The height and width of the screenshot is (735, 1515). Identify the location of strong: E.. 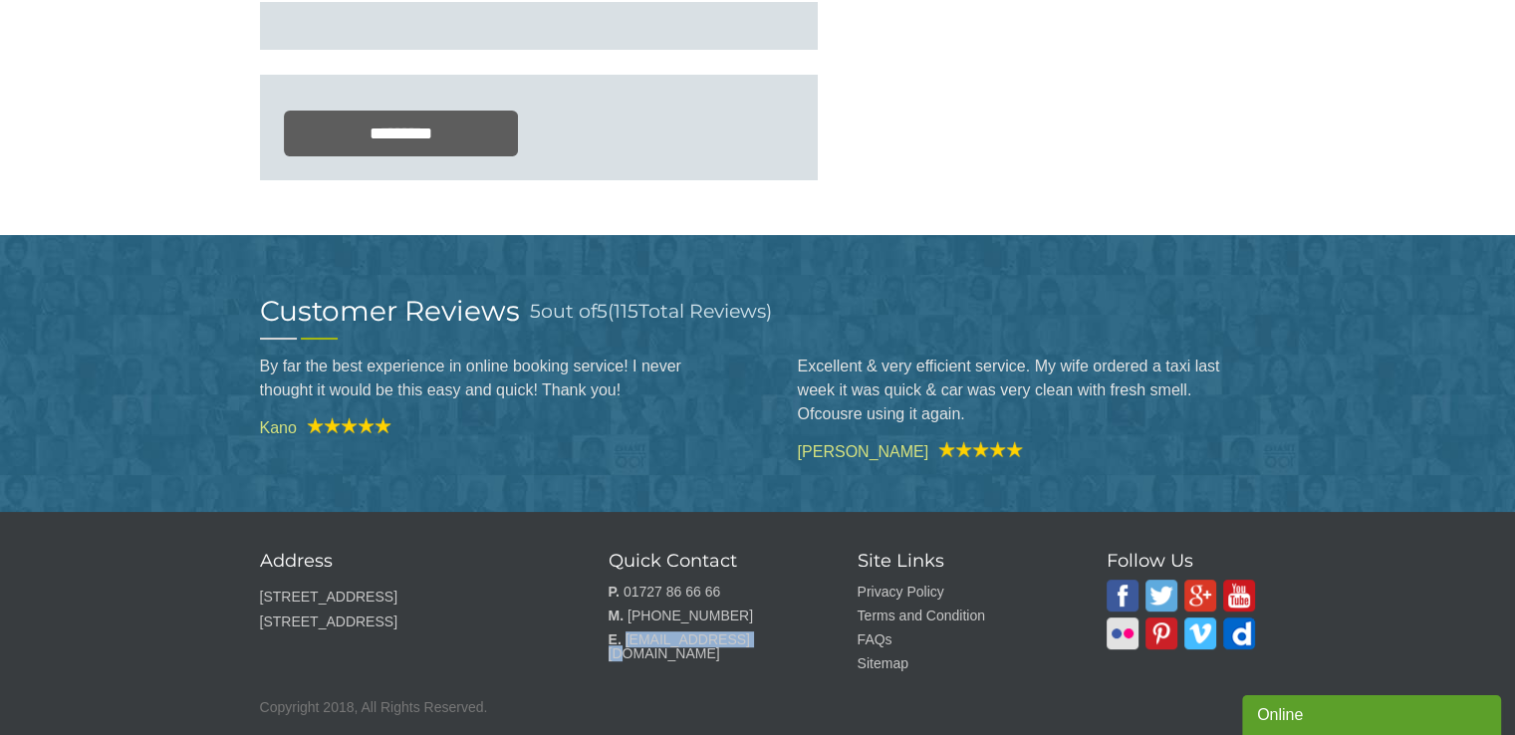
(615, 640).